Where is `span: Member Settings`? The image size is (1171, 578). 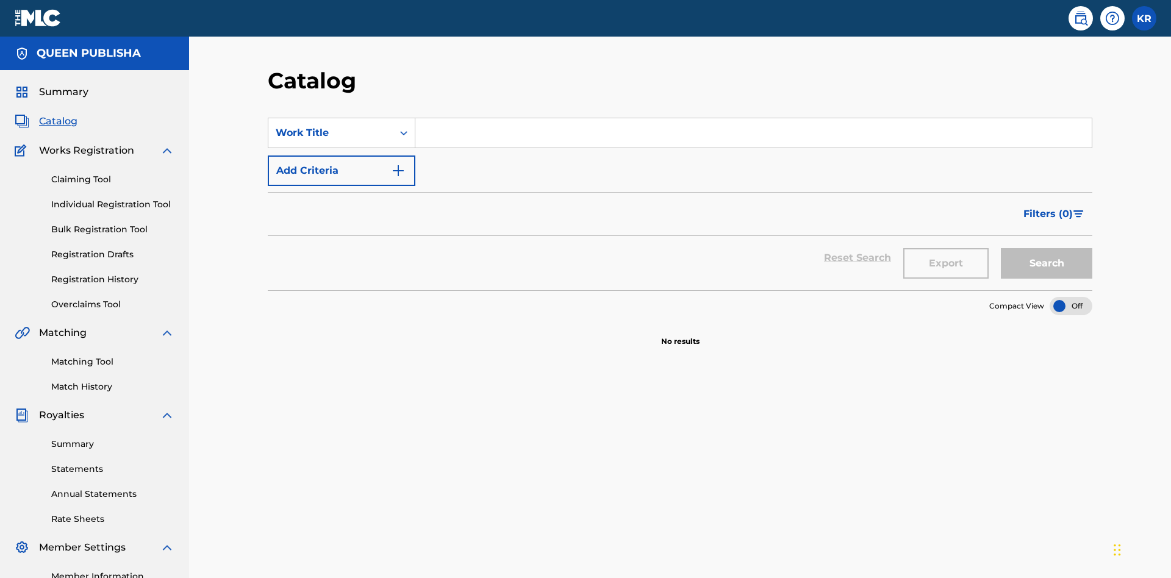 span: Member Settings is located at coordinates (82, 547).